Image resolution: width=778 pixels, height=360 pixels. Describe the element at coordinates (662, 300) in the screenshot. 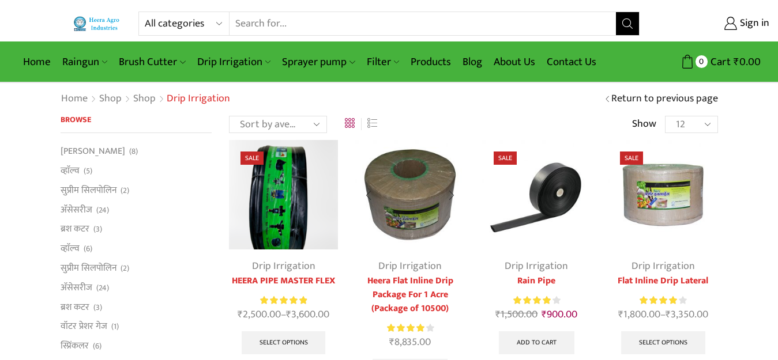

I see `div: Rated 4.00 out of 5` at that location.